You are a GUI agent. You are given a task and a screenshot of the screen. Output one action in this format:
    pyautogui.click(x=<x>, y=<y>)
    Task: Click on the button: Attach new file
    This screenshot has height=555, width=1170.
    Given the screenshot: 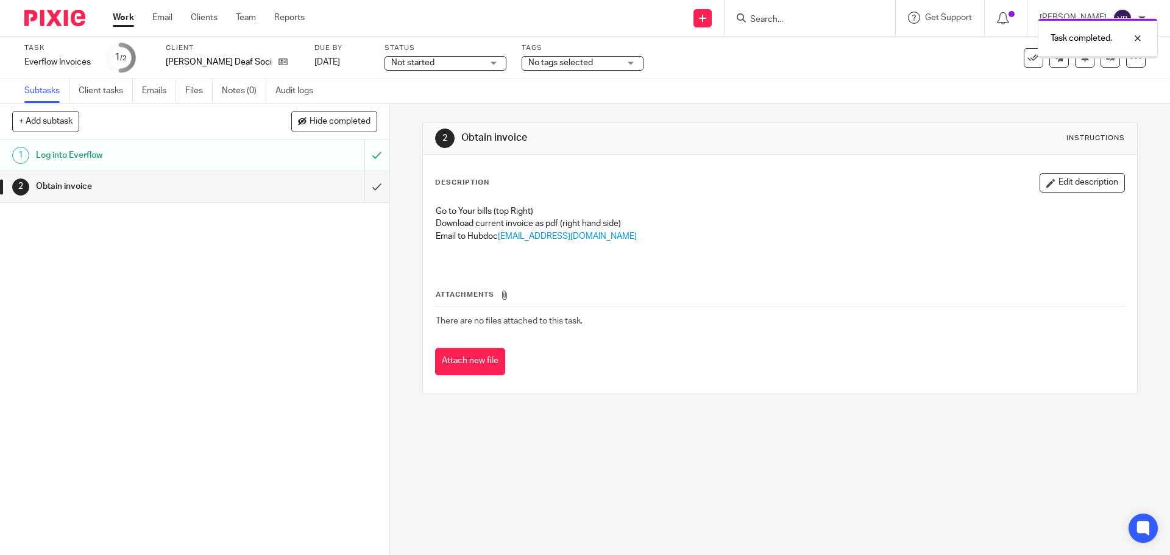 What is the action you would take?
    pyautogui.click(x=470, y=361)
    